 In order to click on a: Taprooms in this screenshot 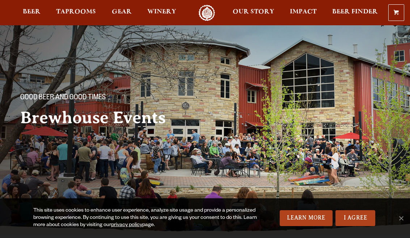, I will do `click(76, 13)`.